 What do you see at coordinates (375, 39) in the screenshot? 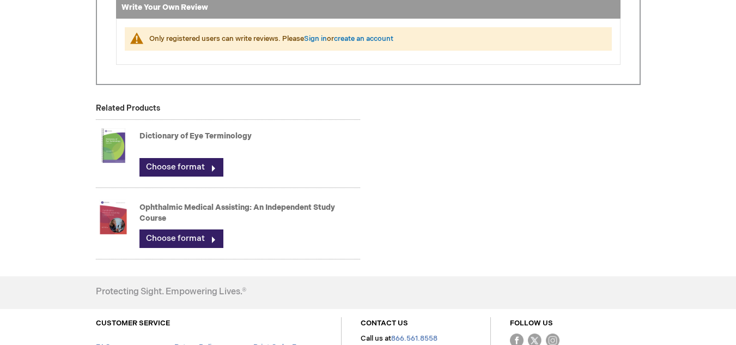
I see `div: Only registered users can write reviews. Please or` at bounding box center [375, 39].